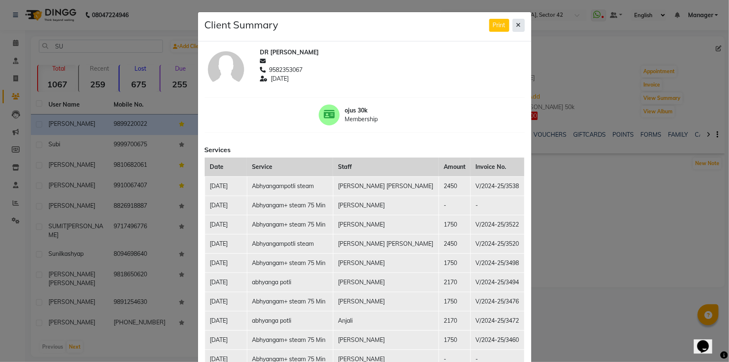  What do you see at coordinates (365, 150) in the screenshot?
I see `h6: Services` at bounding box center [365, 150].